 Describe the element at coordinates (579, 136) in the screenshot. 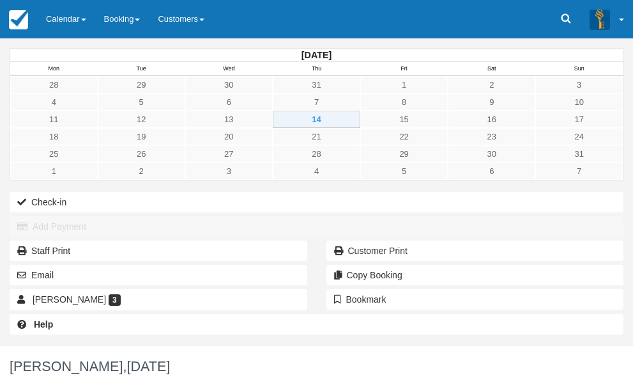

I see `a: 24` at that location.